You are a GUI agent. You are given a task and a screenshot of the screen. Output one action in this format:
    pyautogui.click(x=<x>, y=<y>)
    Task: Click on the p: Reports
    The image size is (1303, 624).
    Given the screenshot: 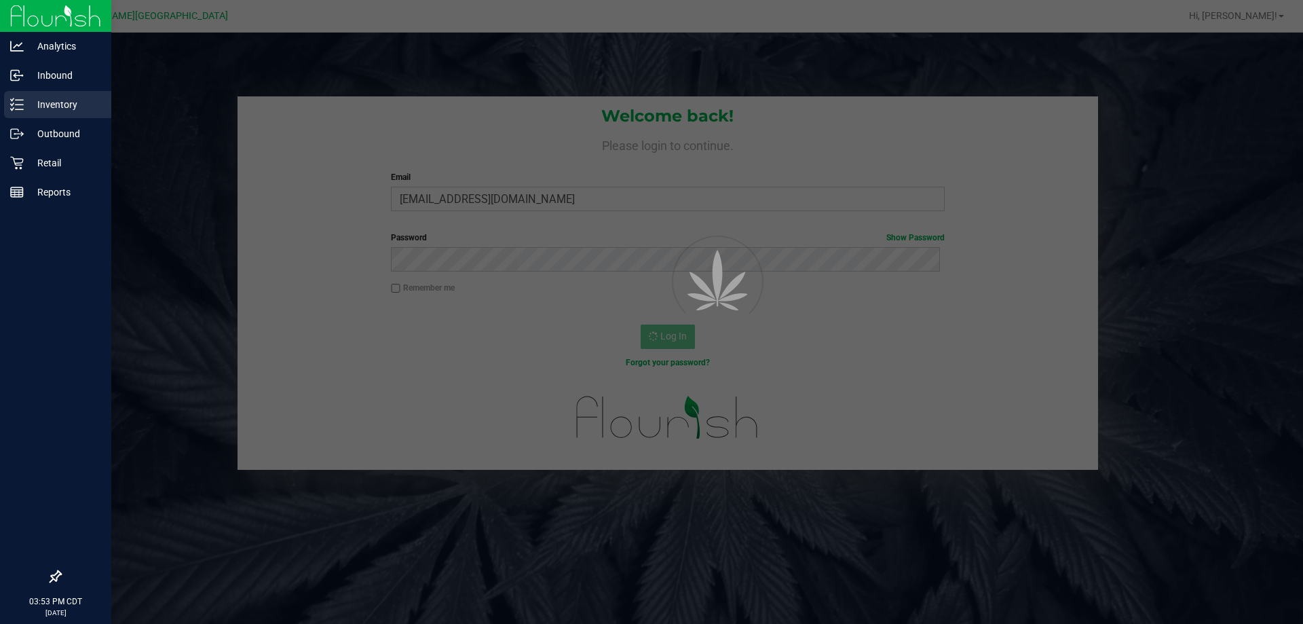 What is the action you would take?
    pyautogui.click(x=64, y=192)
    